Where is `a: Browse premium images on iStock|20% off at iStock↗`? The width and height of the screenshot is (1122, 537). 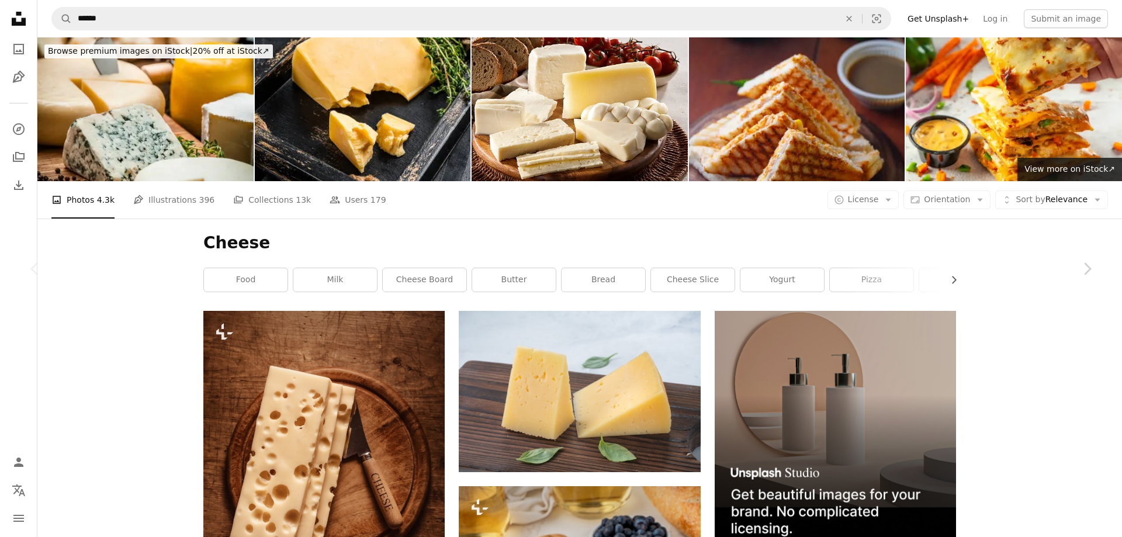
a: Browse premium images on iStock|20% off at iStock↗ is located at coordinates (158, 51).